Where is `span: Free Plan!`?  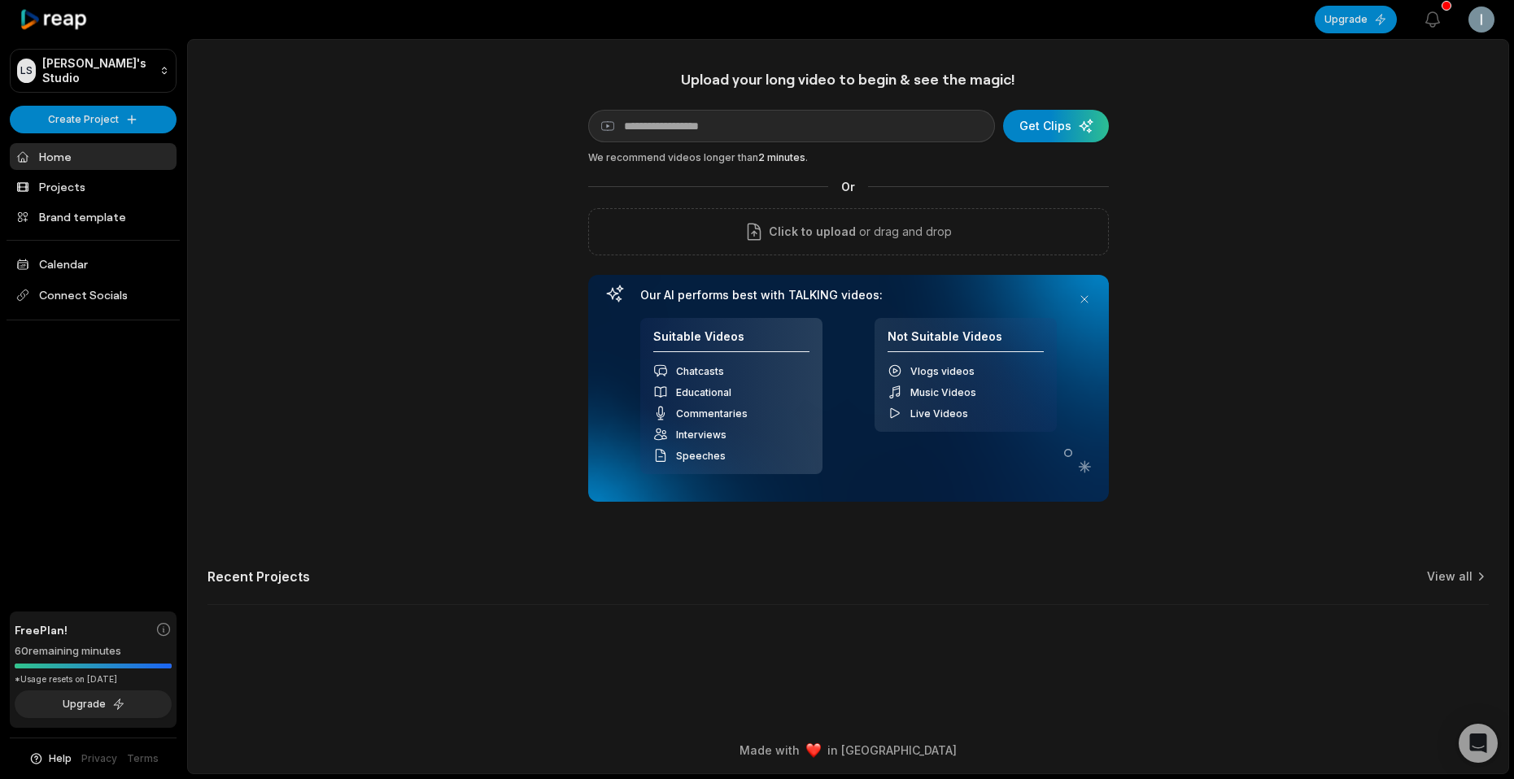 span: Free Plan! is located at coordinates (41, 630).